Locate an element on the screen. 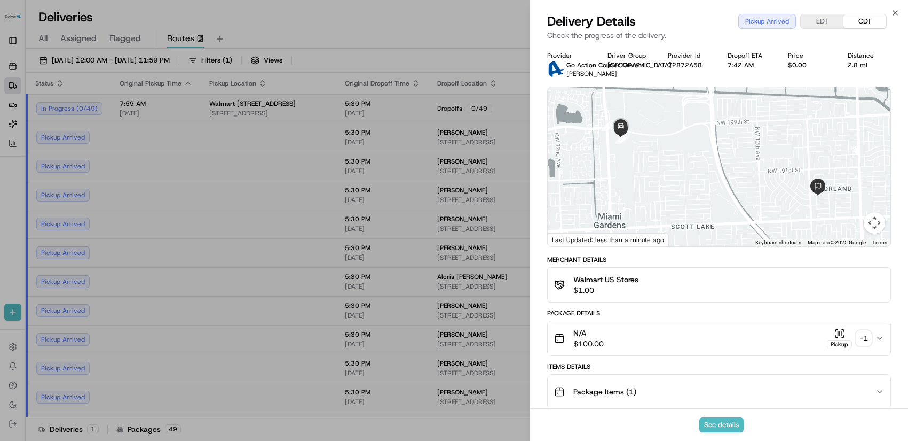 The width and height of the screenshot is (908, 441). div: Pickup is located at coordinates (840, 344).